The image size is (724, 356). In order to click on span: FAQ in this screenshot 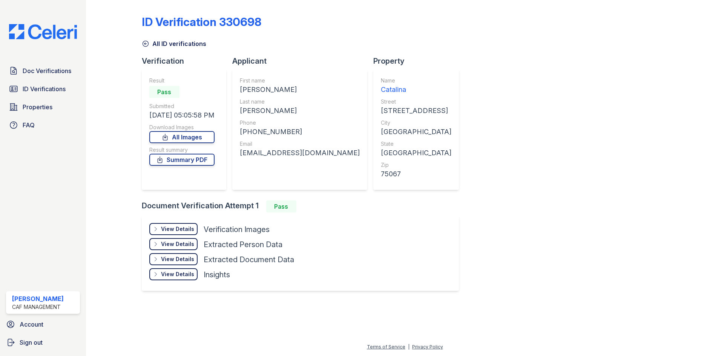, I will do `click(29, 125)`.